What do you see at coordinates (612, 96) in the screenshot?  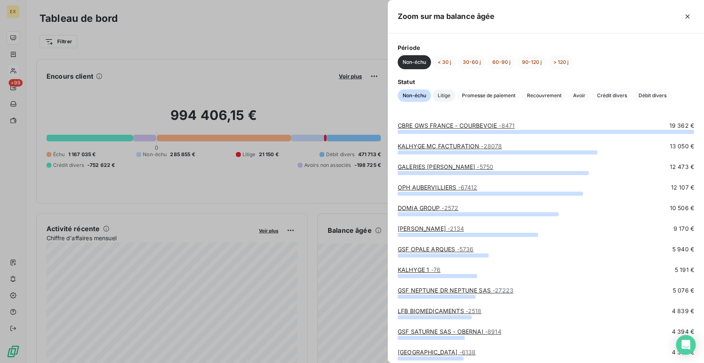 I see `span: Crédit divers` at bounding box center [612, 96].